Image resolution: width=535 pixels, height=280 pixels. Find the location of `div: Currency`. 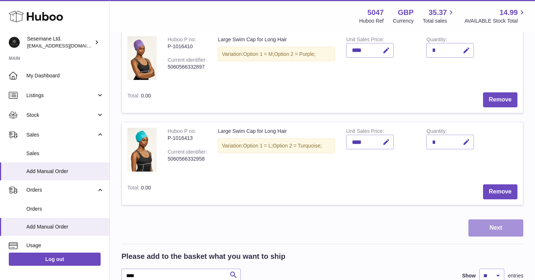

div: Currency is located at coordinates (403, 21).